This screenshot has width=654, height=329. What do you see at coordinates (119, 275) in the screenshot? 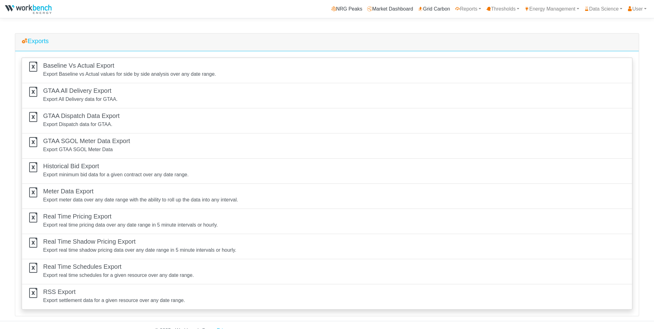
I see `p: Export real time schedules for a given resource over any date range.` at bounding box center [119, 275].